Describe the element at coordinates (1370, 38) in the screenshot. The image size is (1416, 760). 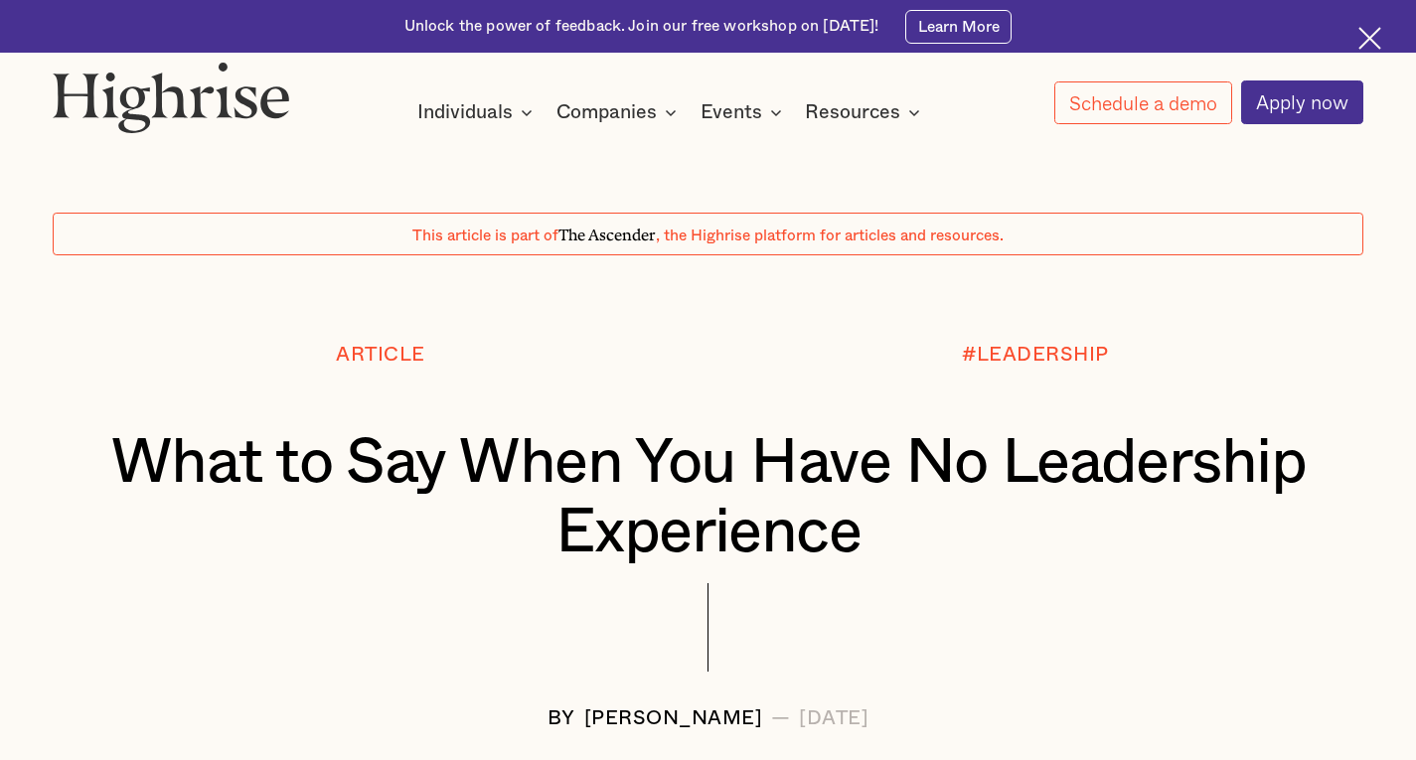
I see `img: Cross icon` at that location.